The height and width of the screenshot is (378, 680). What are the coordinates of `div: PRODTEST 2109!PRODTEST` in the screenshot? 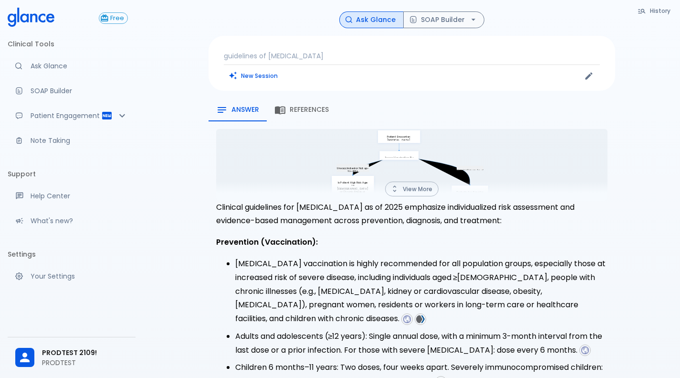 It's located at (72, 357).